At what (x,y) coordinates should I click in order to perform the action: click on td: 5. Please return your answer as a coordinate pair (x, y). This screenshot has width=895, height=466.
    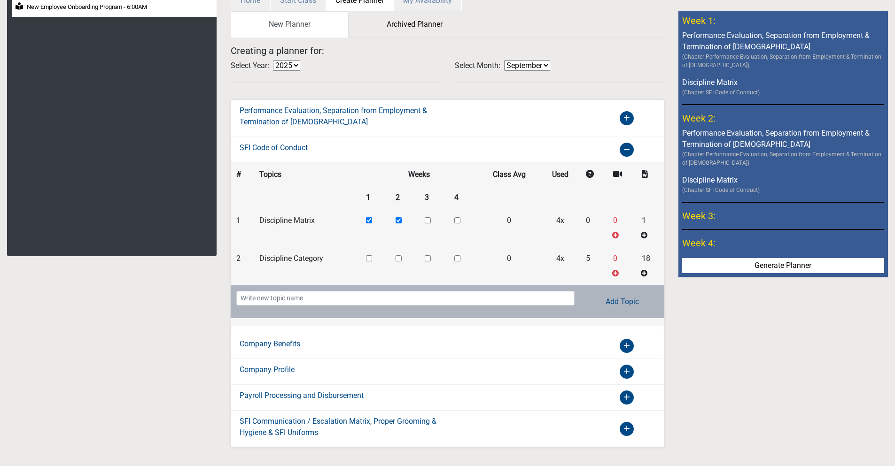
    Looking at the image, I should click on (594, 266).